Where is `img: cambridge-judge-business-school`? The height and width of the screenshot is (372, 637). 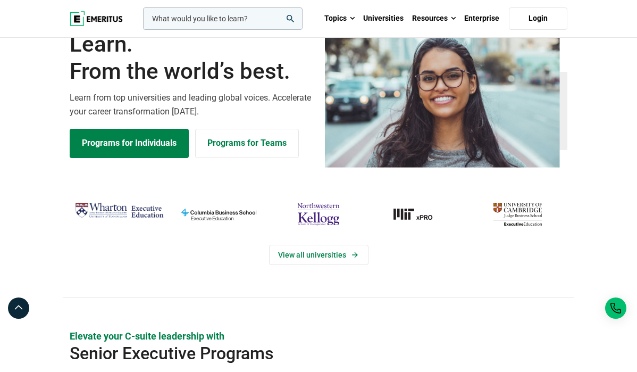 img: cambridge-judge-business-school is located at coordinates (517, 214).